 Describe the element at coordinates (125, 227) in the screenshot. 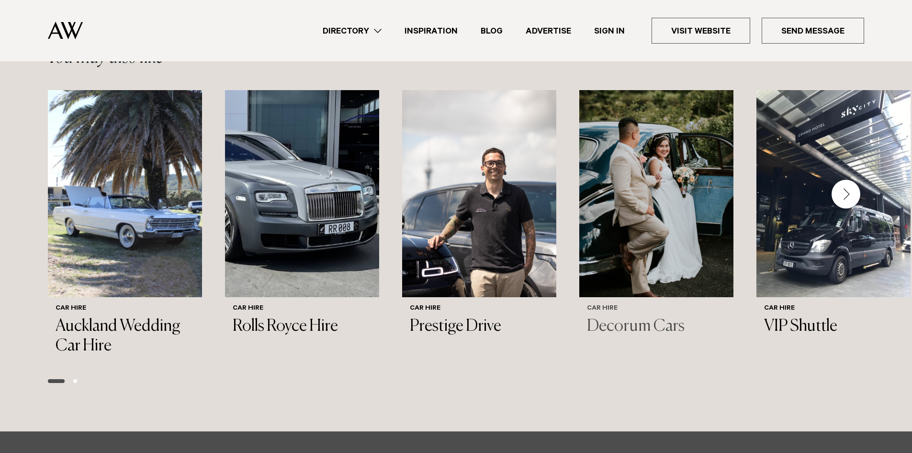

I see `a: Auckland Weddings Car Hire | Auckland Wedding Car Hire Car Hire Auckland Wedding Car Hire` at that location.